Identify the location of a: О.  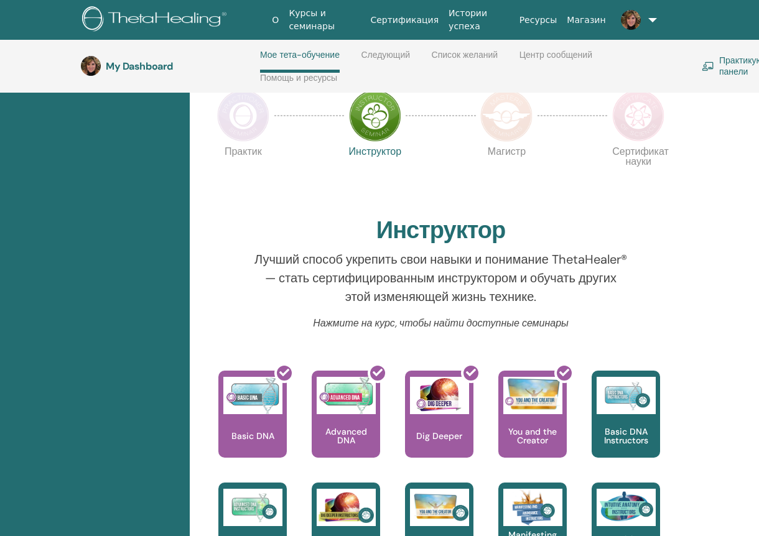
(275, 20).